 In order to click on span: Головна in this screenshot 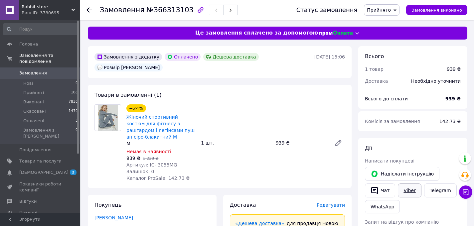, I will do `click(29, 44)`.